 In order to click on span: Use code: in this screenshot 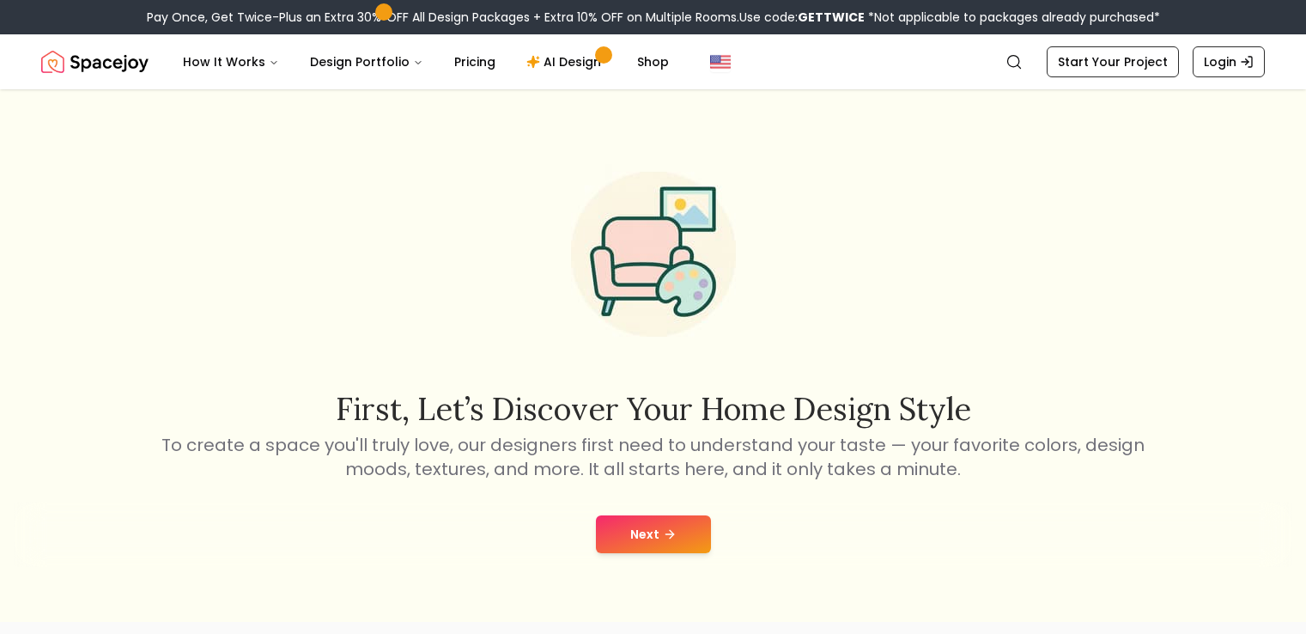, I will do `click(802, 17)`.